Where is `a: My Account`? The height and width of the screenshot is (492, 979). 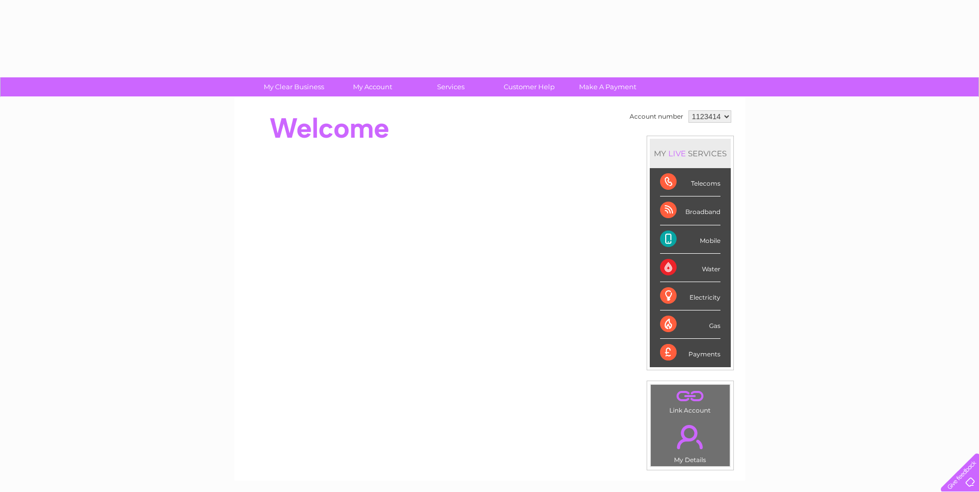
a: My Account is located at coordinates (372, 87).